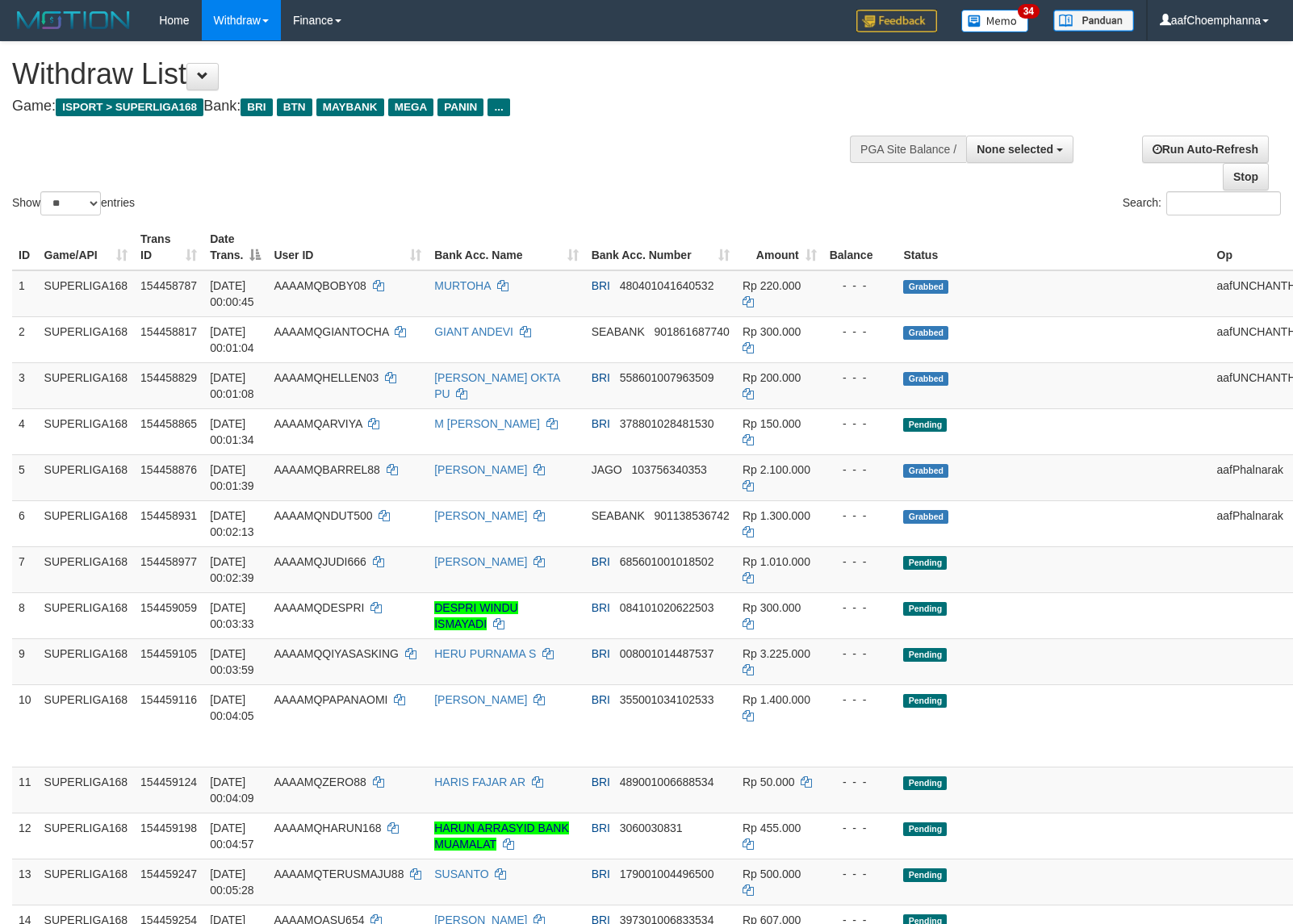  I want to click on td: 3, so click(25, 385).